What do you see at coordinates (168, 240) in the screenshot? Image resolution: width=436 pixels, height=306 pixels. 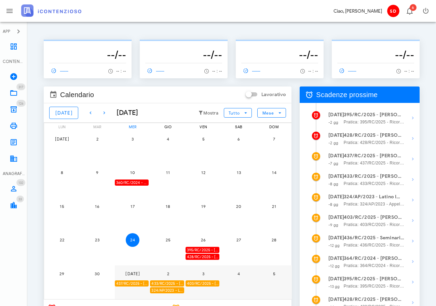 I see `button: 25` at bounding box center [168, 240].